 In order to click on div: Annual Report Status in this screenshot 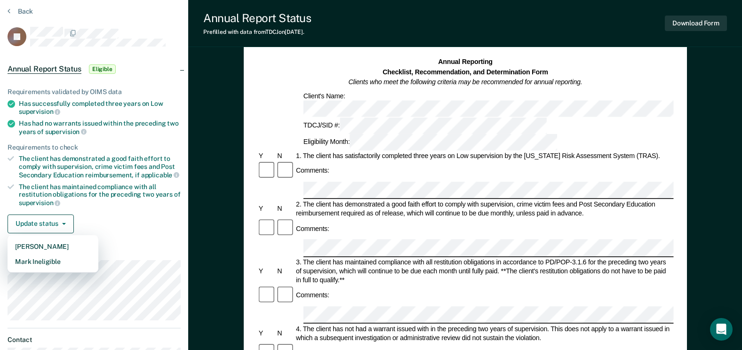, I will do `click(257, 18)`.